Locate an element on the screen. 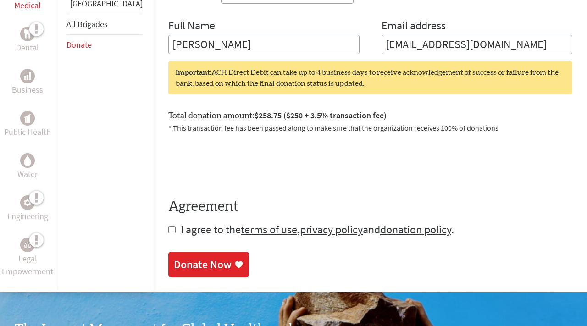  a: DentalDental is located at coordinates (27, 40).